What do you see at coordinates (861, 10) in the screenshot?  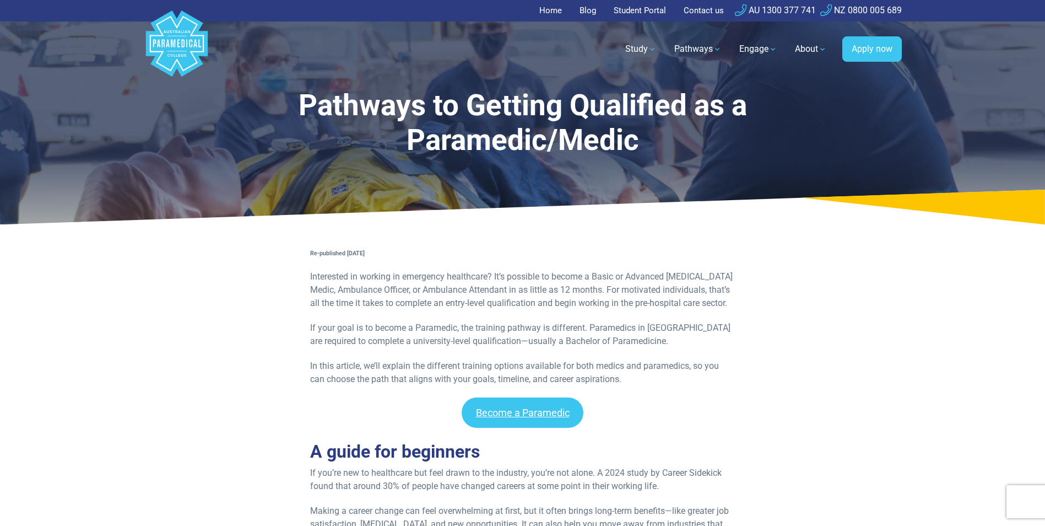 I see `a: NZ 0800 005 689` at bounding box center [861, 10].